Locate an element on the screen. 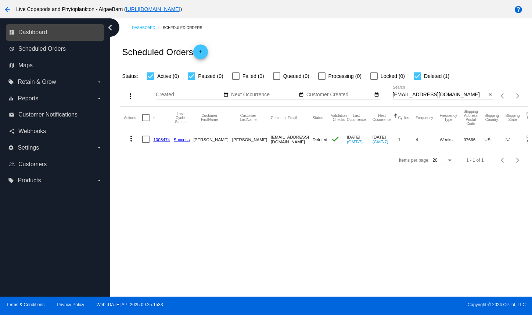 The height and width of the screenshot is (315, 532). mat-cell: 1 is located at coordinates (407, 139).